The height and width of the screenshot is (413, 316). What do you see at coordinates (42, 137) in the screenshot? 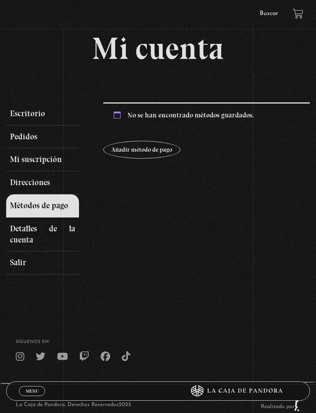
I see `a: Pedidos` at bounding box center [42, 137].